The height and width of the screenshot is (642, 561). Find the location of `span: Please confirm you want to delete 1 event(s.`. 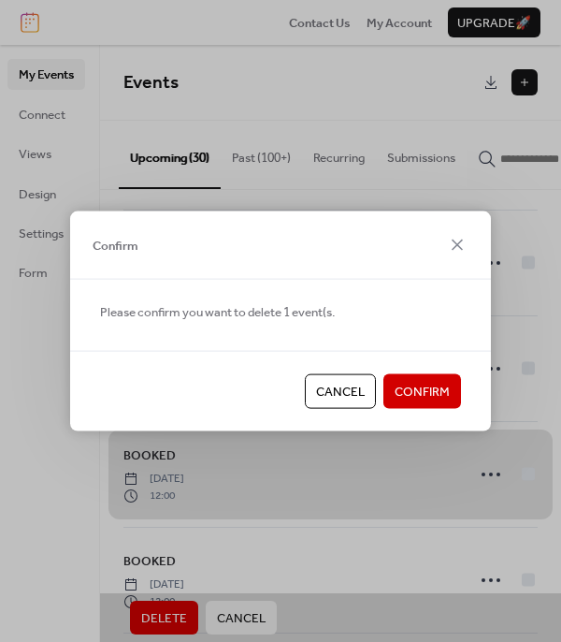

span: Please confirm you want to delete 1 event(s. is located at coordinates (217, 313).